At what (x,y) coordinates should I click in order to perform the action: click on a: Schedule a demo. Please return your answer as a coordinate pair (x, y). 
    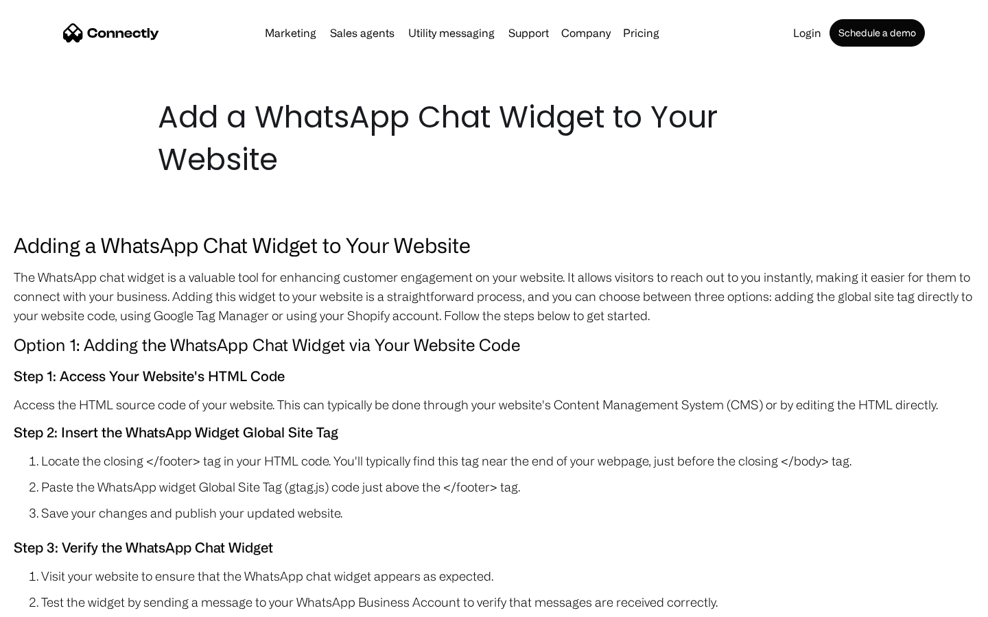
    Looking at the image, I should click on (876, 33).